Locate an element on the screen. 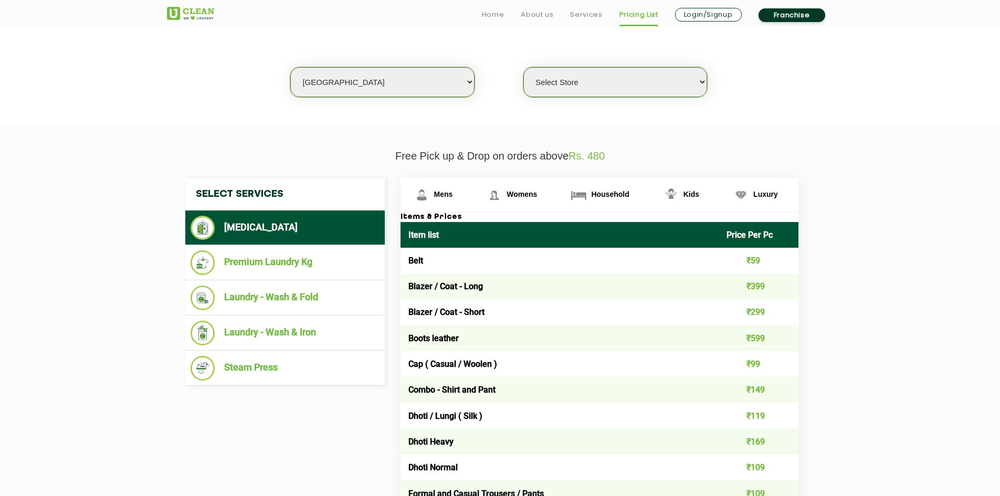 The height and width of the screenshot is (496, 1000). td: ₹299 is located at coordinates (759, 312).